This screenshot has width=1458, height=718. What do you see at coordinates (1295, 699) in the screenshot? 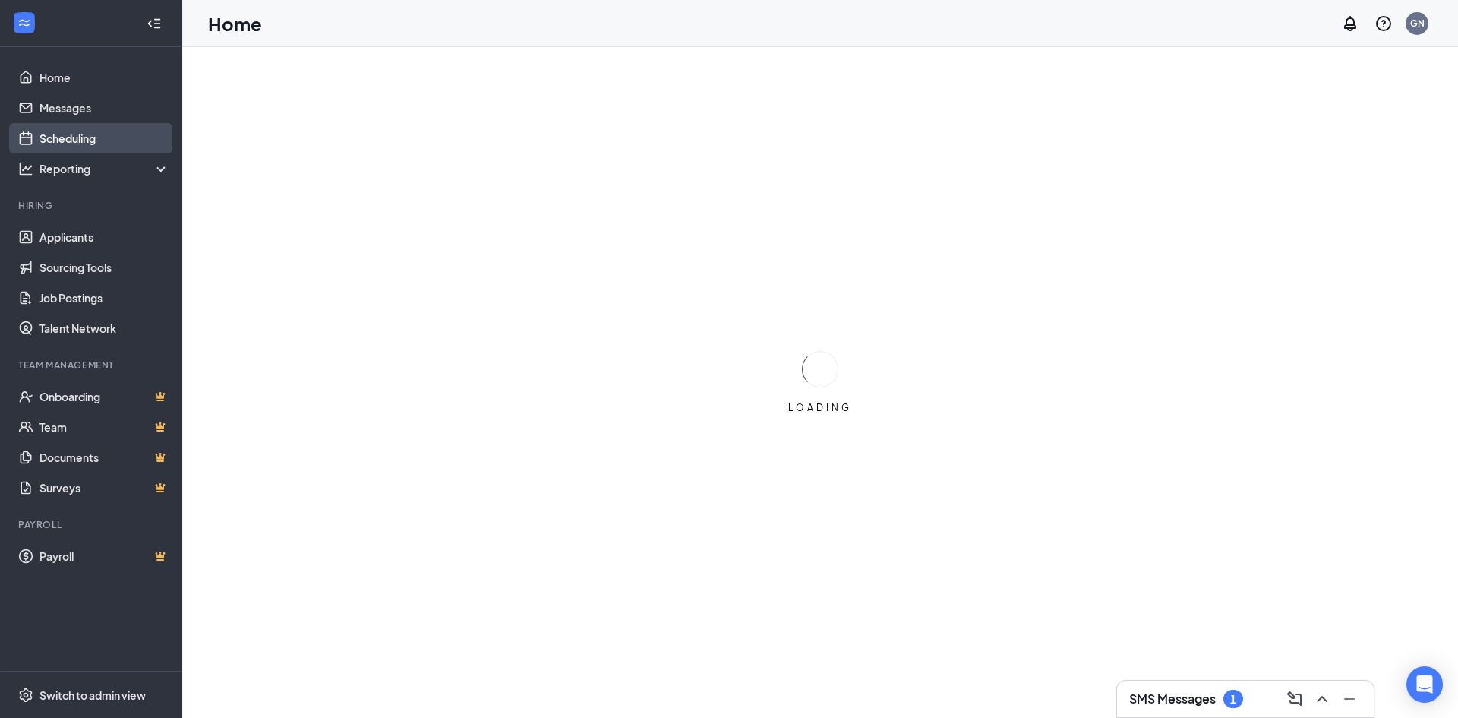
I see `button: ComposeMessage` at bounding box center [1295, 699].